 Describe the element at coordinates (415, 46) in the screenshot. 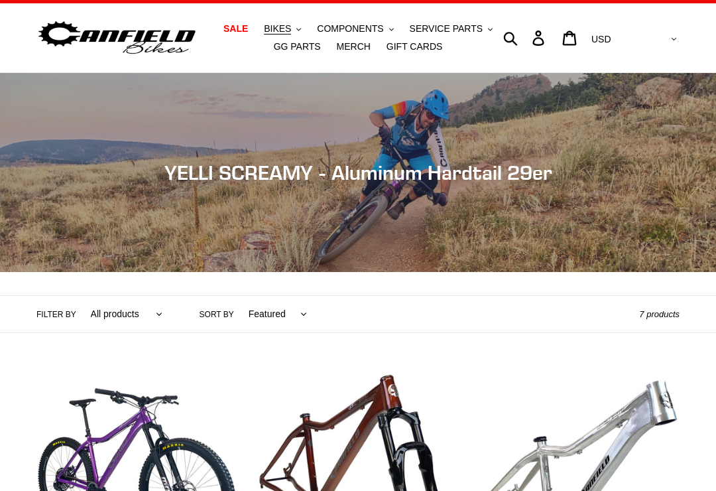

I see `span: GIFT CARDS` at that location.